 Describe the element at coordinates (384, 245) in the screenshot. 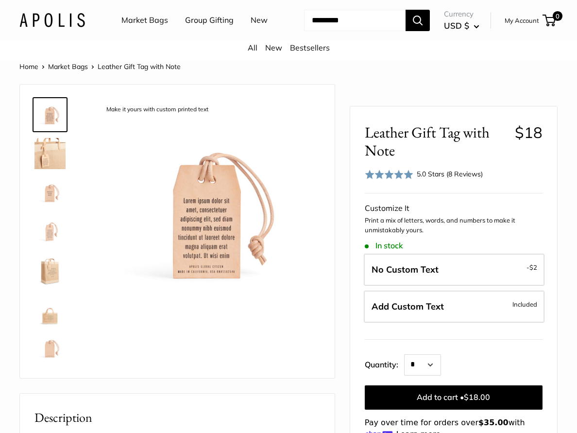

I see `span: In stock` at that location.